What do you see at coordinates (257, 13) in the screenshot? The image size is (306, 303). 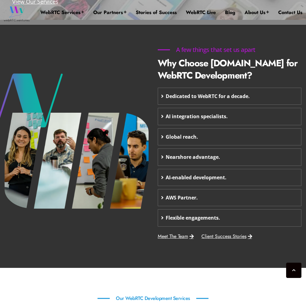 I see `a: About Us` at bounding box center [257, 13].